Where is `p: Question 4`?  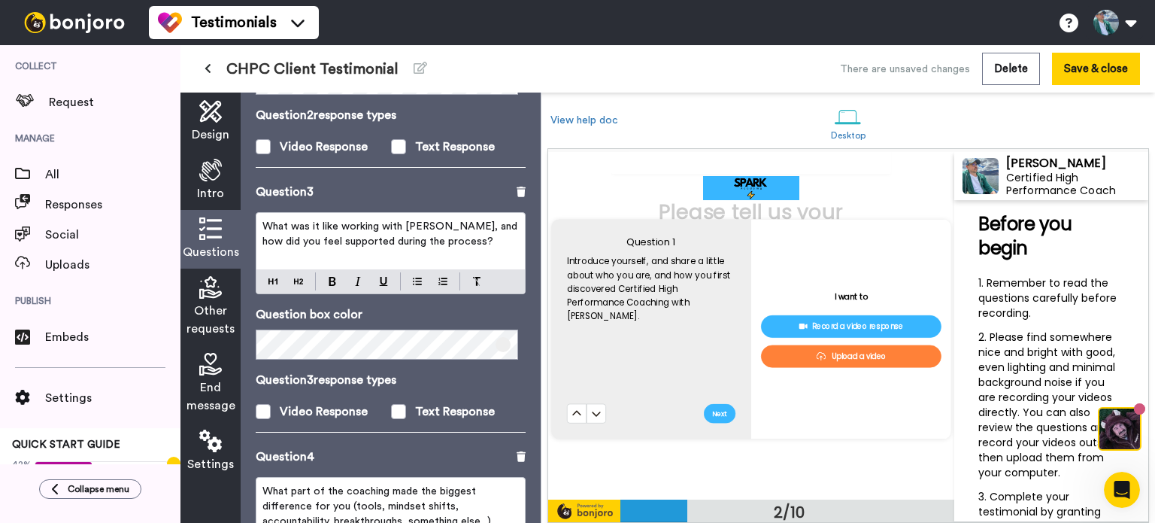
p: Question 4 is located at coordinates (285, 456).